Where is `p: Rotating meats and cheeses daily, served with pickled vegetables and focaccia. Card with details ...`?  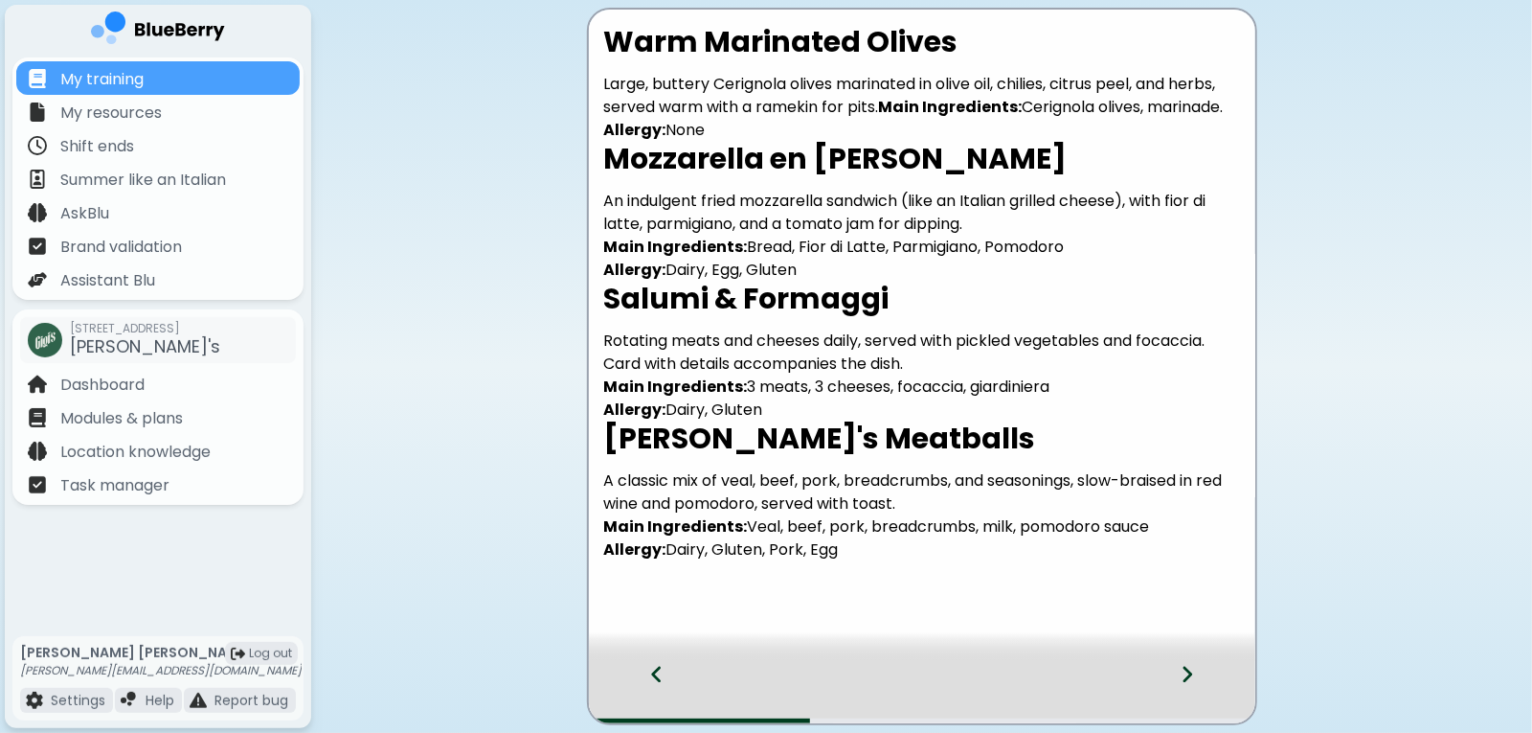 p: Rotating meats and cheeses daily, served with pickled vegetables and focaccia. Card with details ... is located at coordinates (922, 375).